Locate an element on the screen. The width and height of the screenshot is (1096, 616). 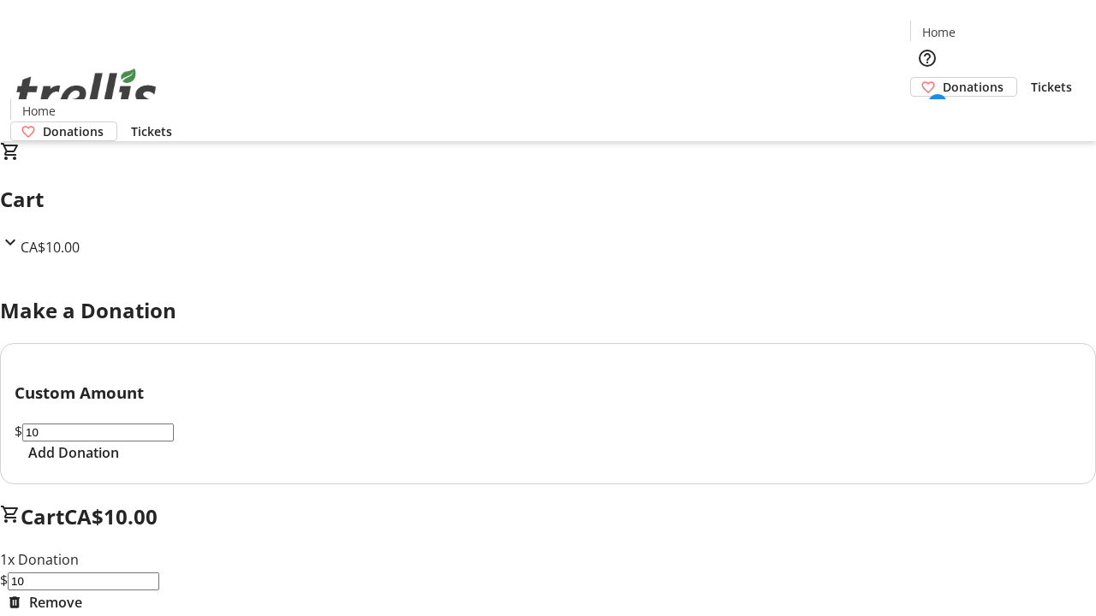
button: Add Donation is located at coordinates (74, 453).